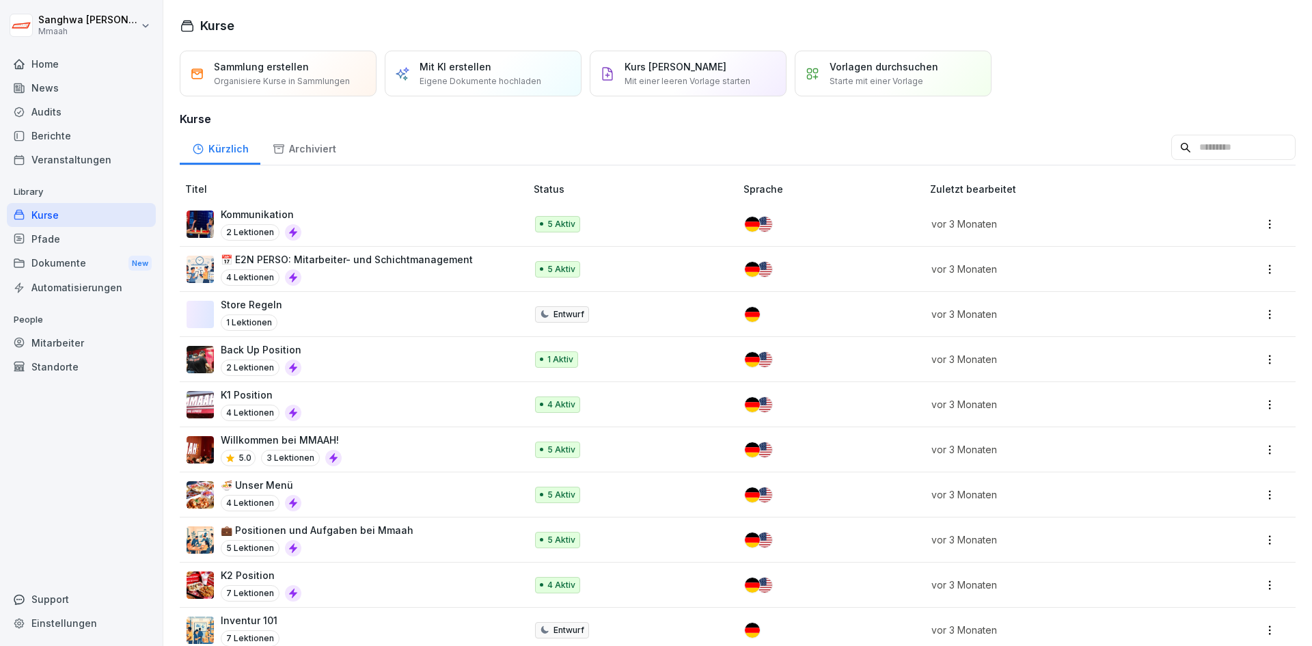 The width and height of the screenshot is (1312, 646). Describe the element at coordinates (1066, 189) in the screenshot. I see `p: Zuletzt bearbeitet` at that location.